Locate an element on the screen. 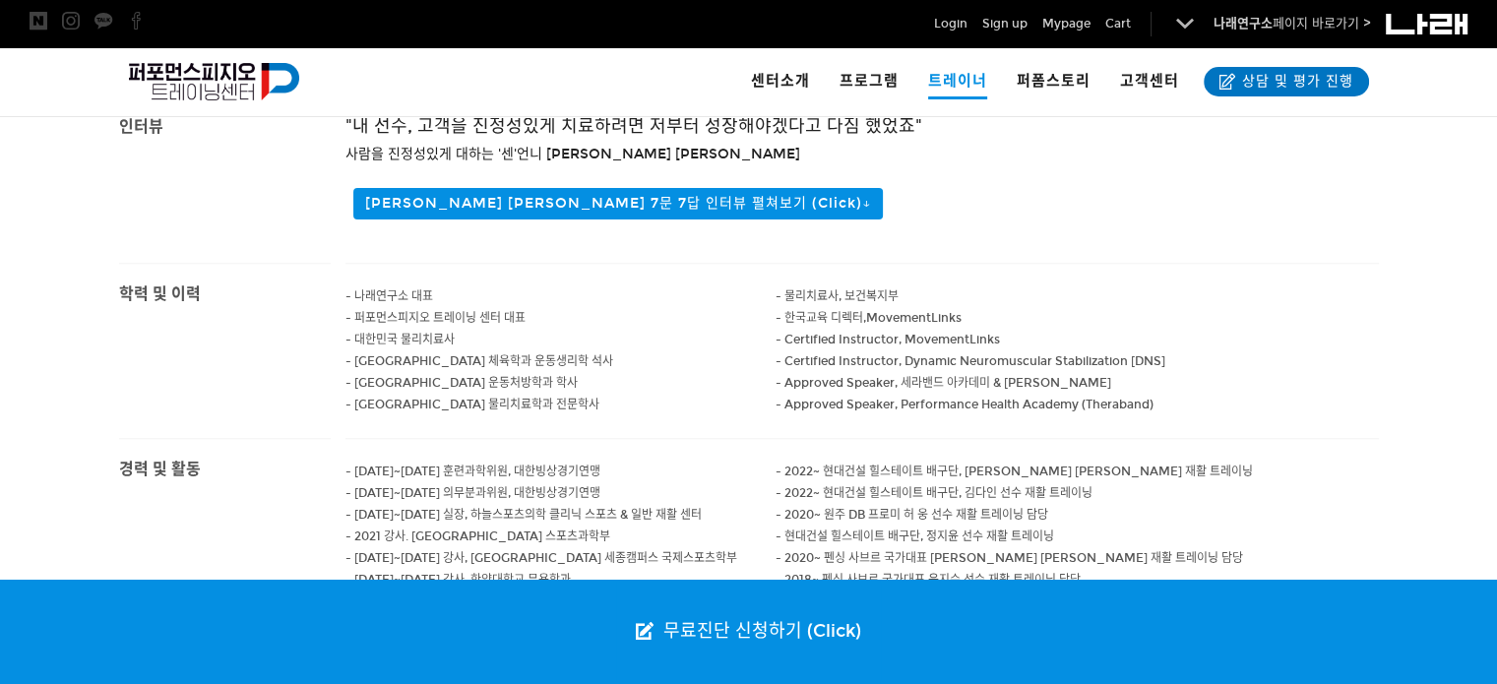 The image size is (1497, 684). a: 트레이너 is located at coordinates (958, 82).